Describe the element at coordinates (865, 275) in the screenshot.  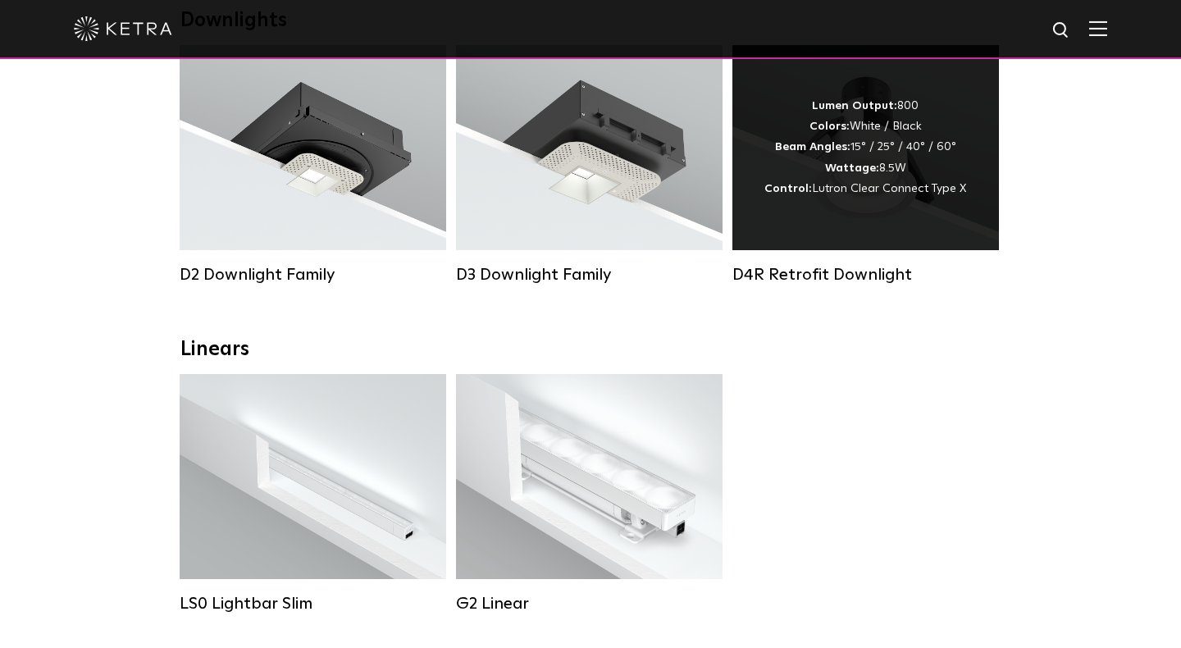
I see `div: D4R Retrofit Downlight` at that location.